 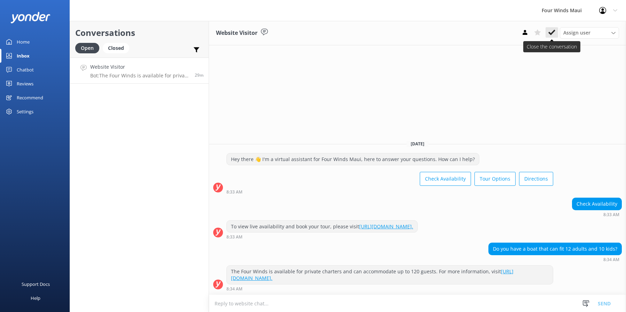 I want to click on h4: Website Visitor, so click(x=140, y=67).